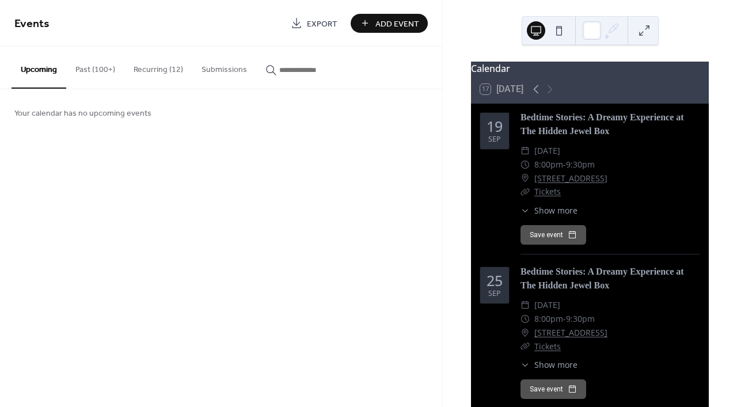 The image size is (737, 407). I want to click on span: Events, so click(32, 24).